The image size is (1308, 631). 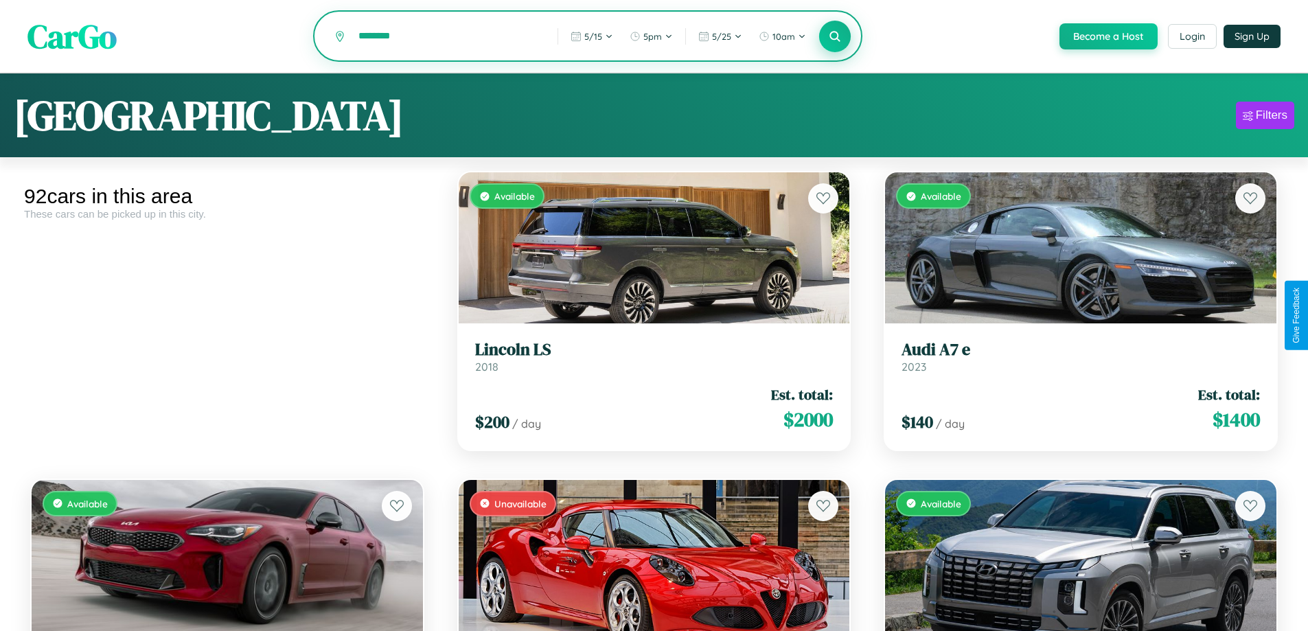 I want to click on span: CarGo, so click(x=72, y=36).